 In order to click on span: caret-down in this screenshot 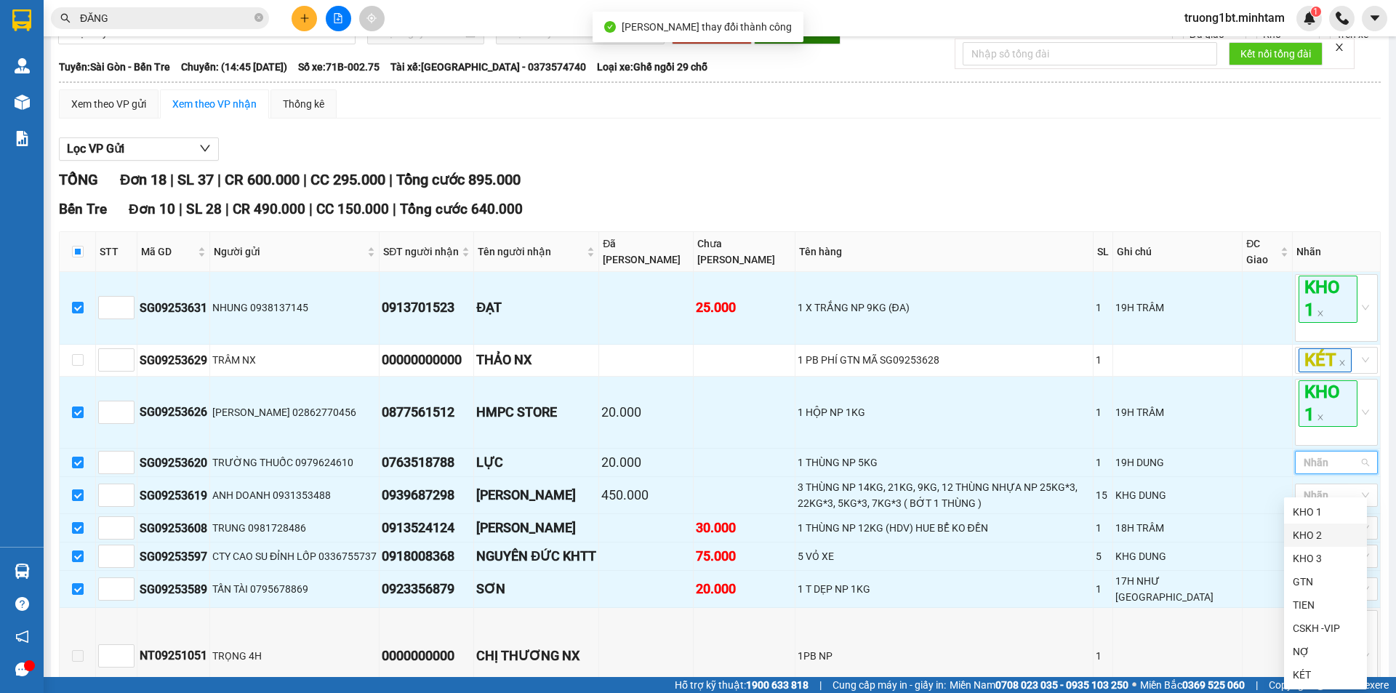, I will do `click(1375, 18)`.